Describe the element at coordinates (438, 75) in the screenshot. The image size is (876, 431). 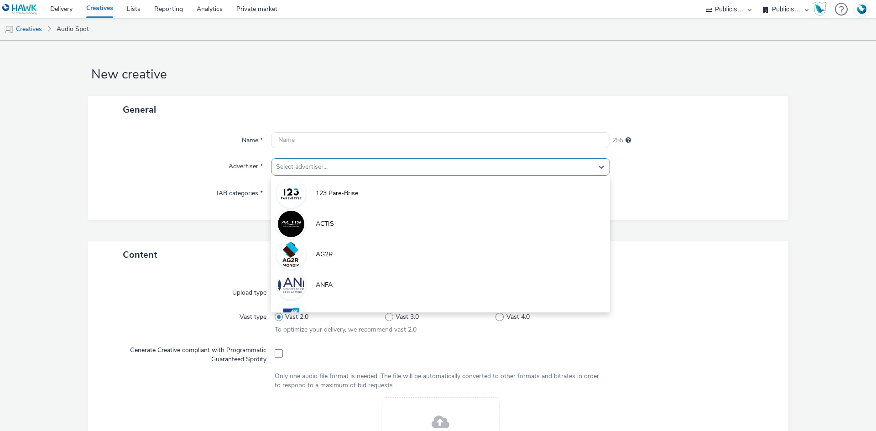
I see `h1: New creative` at that location.